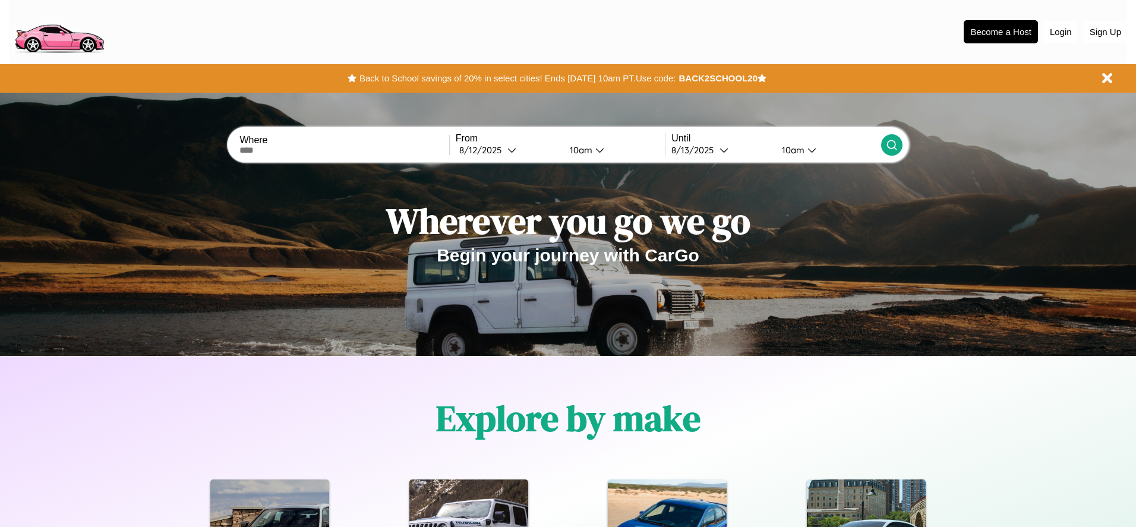  What do you see at coordinates (560, 138) in the screenshot?
I see `label: From` at bounding box center [560, 138].